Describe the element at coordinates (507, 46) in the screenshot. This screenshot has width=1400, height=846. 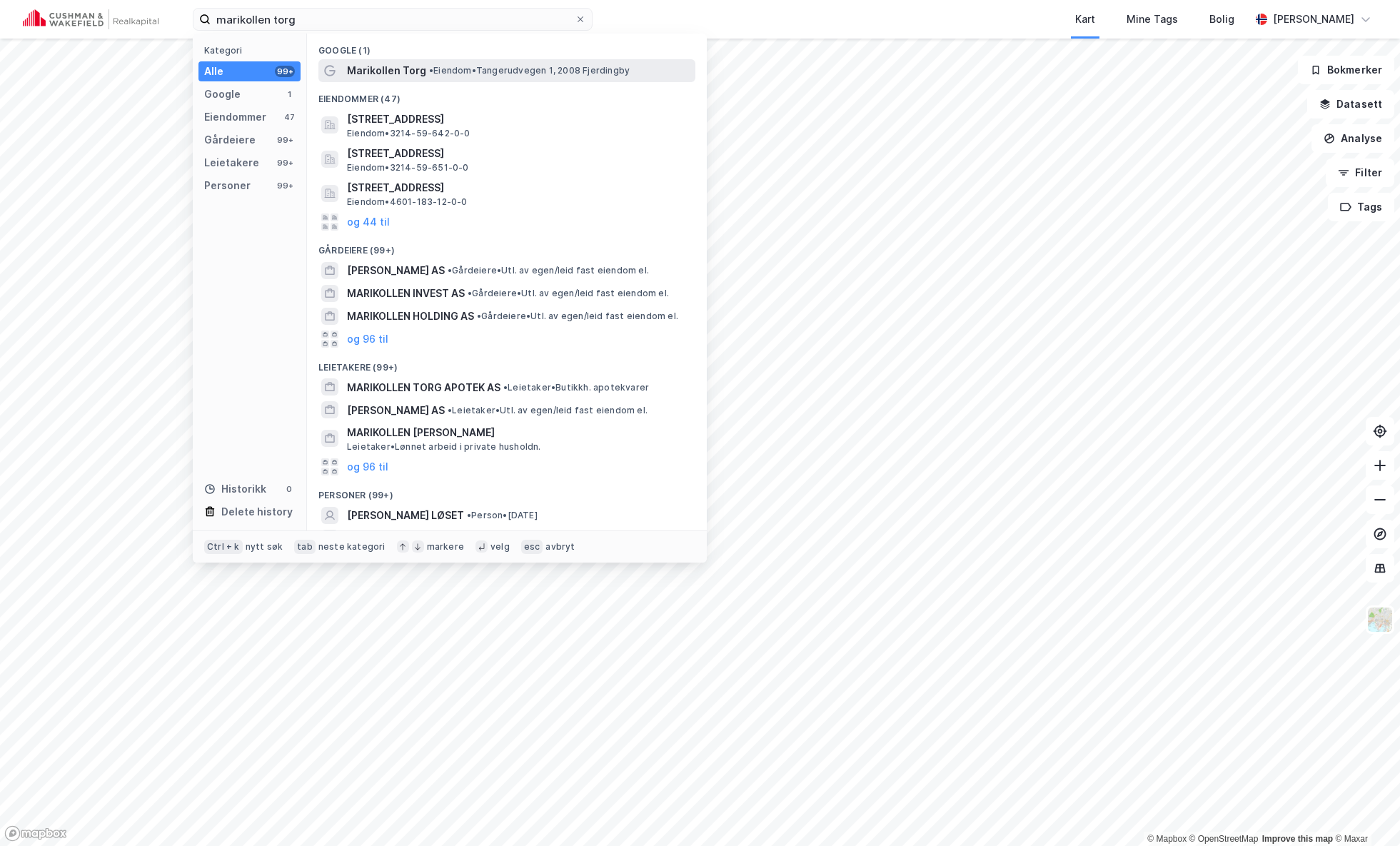
I see `div: Google (1)` at that location.